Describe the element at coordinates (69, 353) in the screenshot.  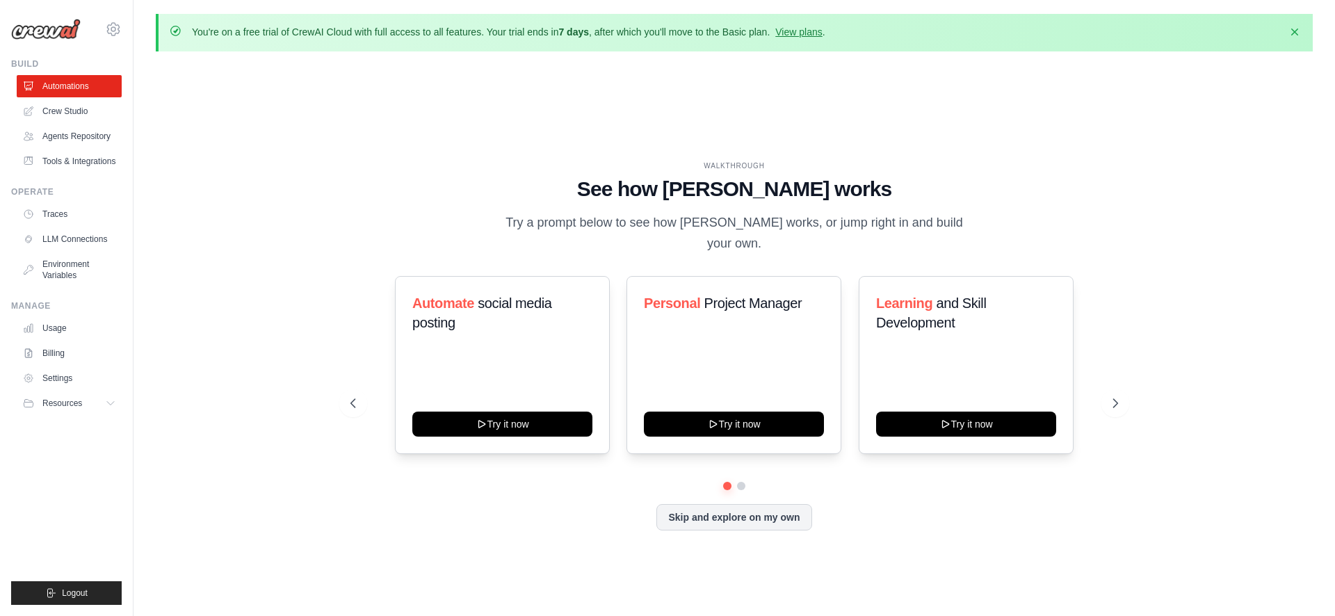
I see `a: Billing` at that location.